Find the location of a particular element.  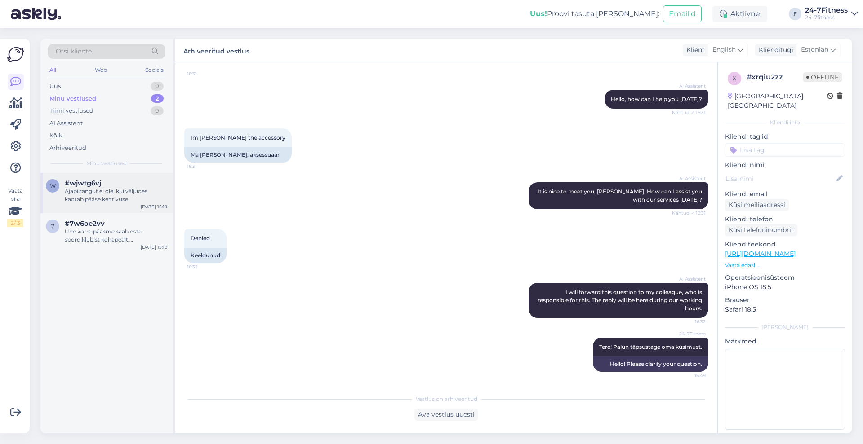

input: Lisa nimi is located at coordinates (780, 179).